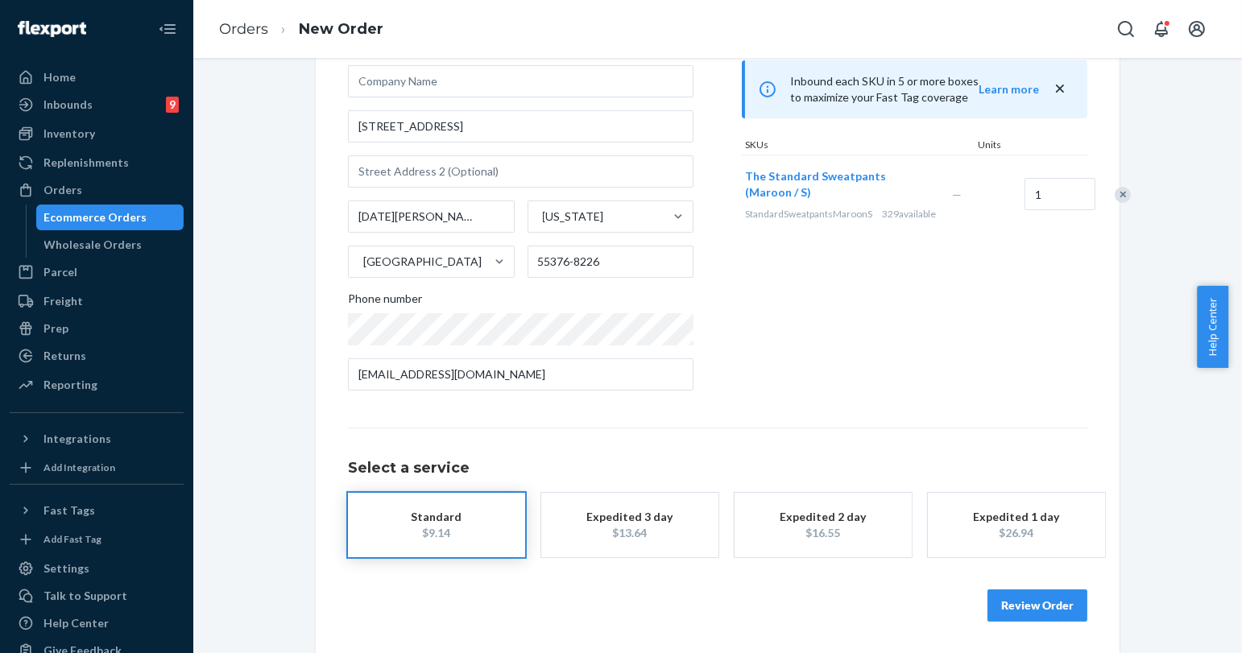 The image size is (1242, 653). Describe the element at coordinates (97, 439) in the screenshot. I see `button: Integrations` at that location.